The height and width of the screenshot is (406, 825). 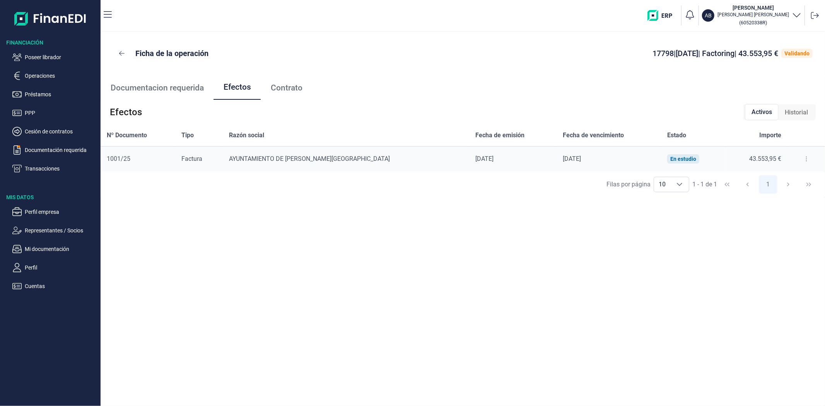 What do you see at coordinates (55, 150) in the screenshot?
I see `button: Documentación requerida` at bounding box center [55, 150].